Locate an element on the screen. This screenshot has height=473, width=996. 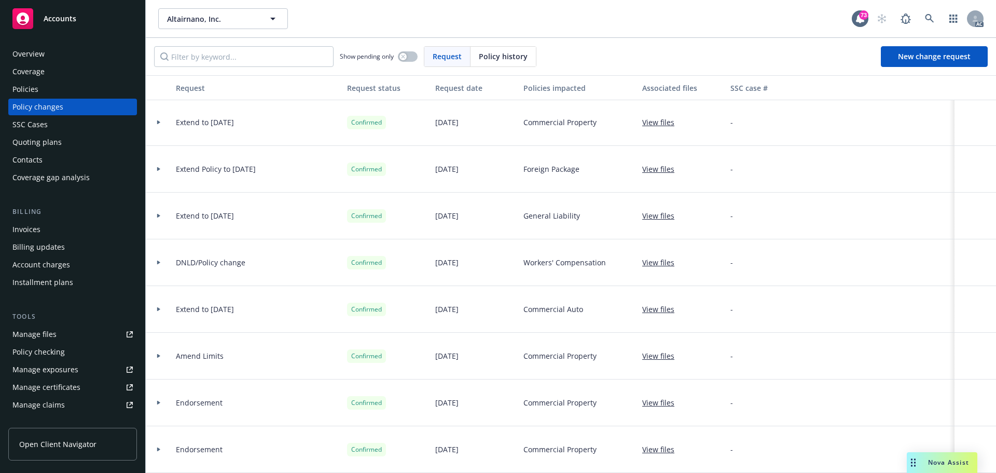
div: Installment plans is located at coordinates (43, 282).